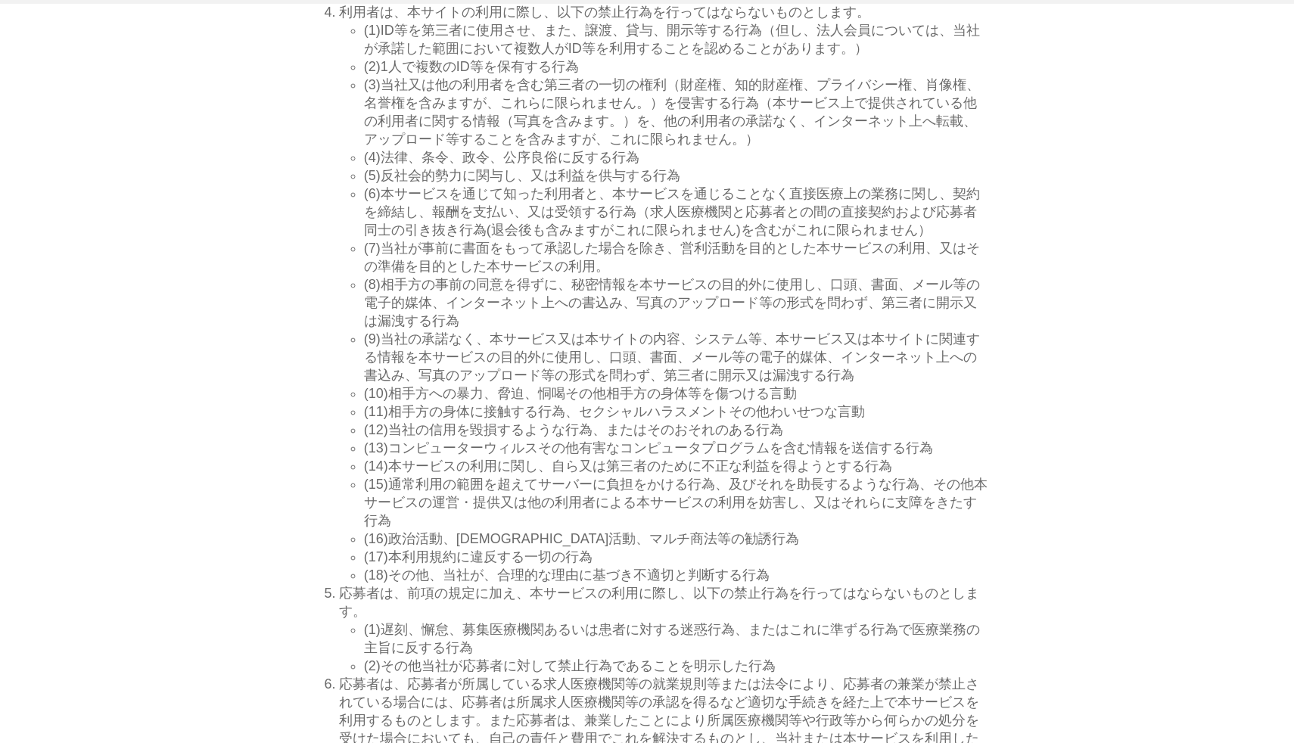 The height and width of the screenshot is (743, 1294). I want to click on span: (5)反社会的勢力に関与し、又は利益を供与する行為, so click(522, 176).